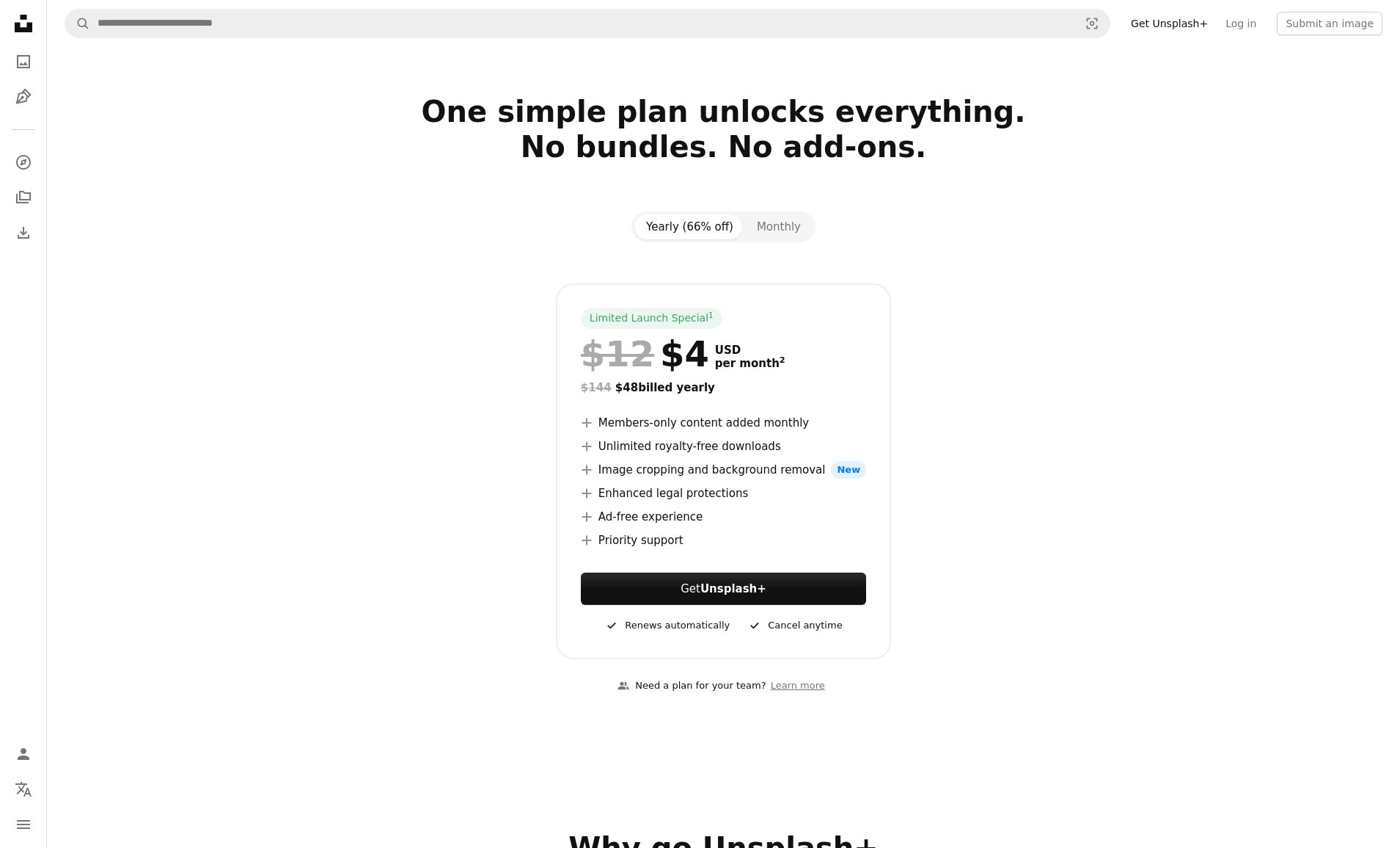 The width and height of the screenshot is (1400, 848). I want to click on div: Need a plan for your team?, so click(692, 685).